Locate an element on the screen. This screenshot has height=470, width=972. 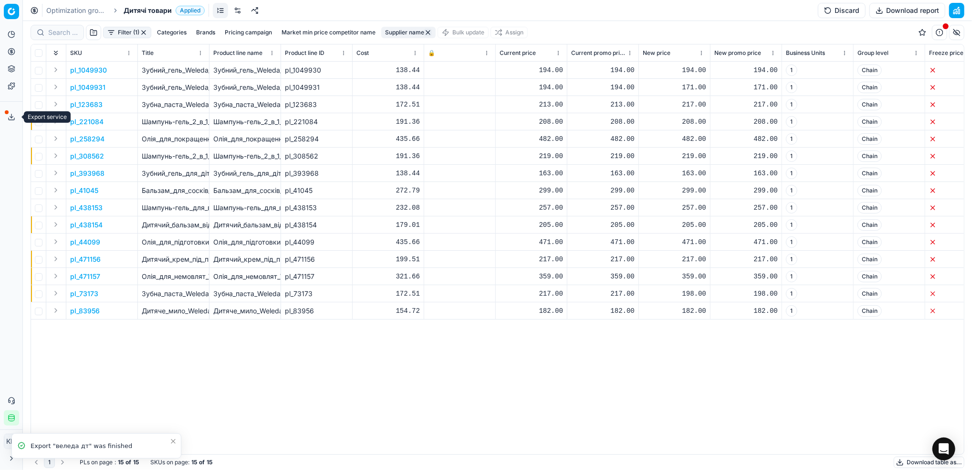
p: Зубний_гель_Weleda_Junior_для_дітей_6-12_років_50_мл is located at coordinates (173, 87).